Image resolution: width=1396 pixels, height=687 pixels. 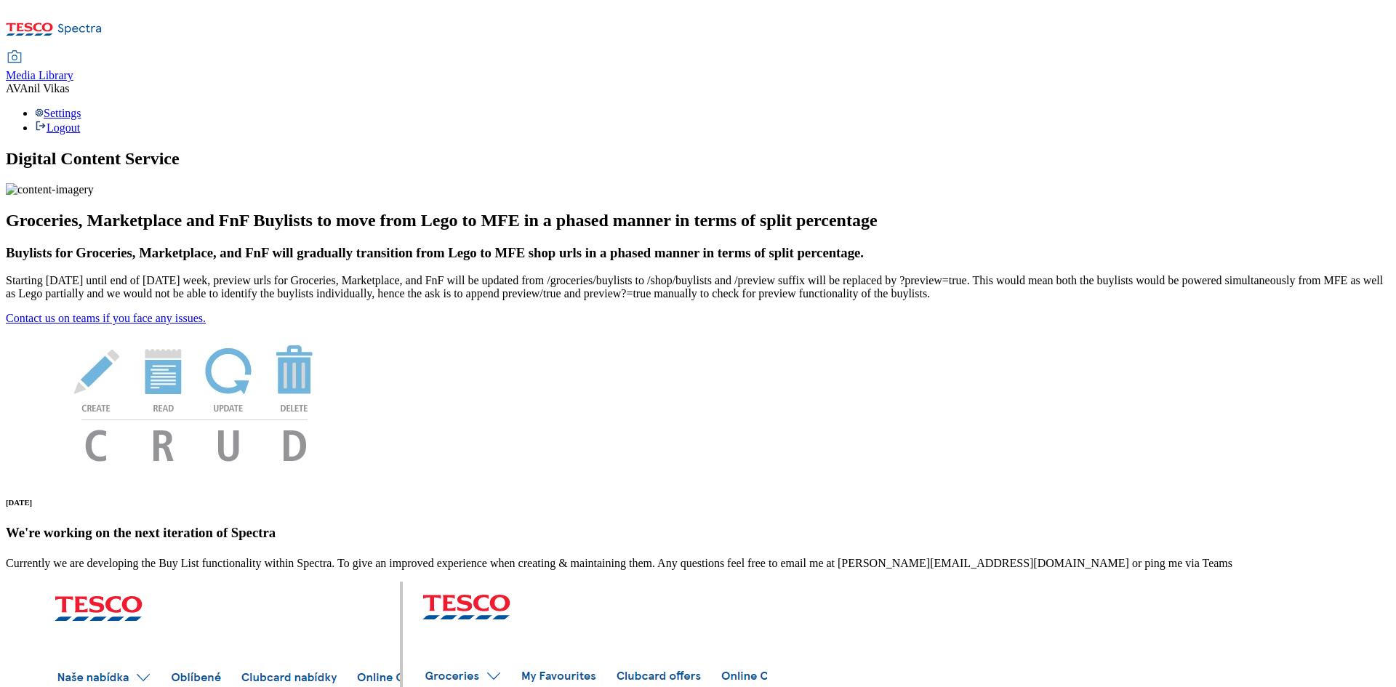 I want to click on h3: Buylists for Groceries, Marketplace, and FnF will gradually transition from Lego to MFE shop urls..., so click(x=698, y=253).